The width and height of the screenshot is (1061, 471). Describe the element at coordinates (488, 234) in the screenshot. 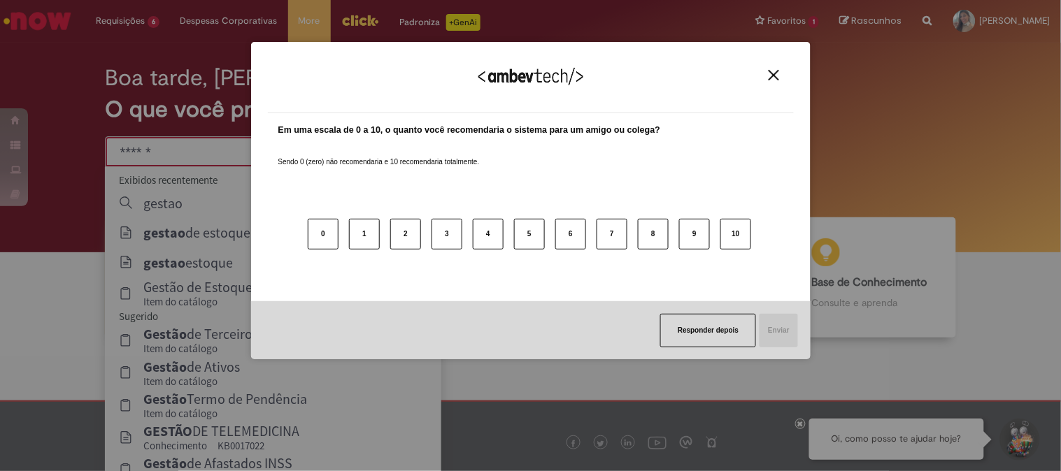

I see `button: 4` at that location.